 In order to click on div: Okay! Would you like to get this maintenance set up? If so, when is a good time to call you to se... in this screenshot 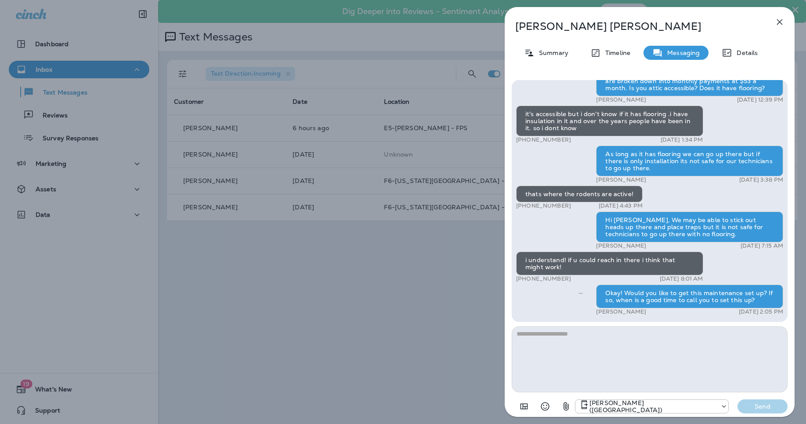, I will do `click(690, 296)`.